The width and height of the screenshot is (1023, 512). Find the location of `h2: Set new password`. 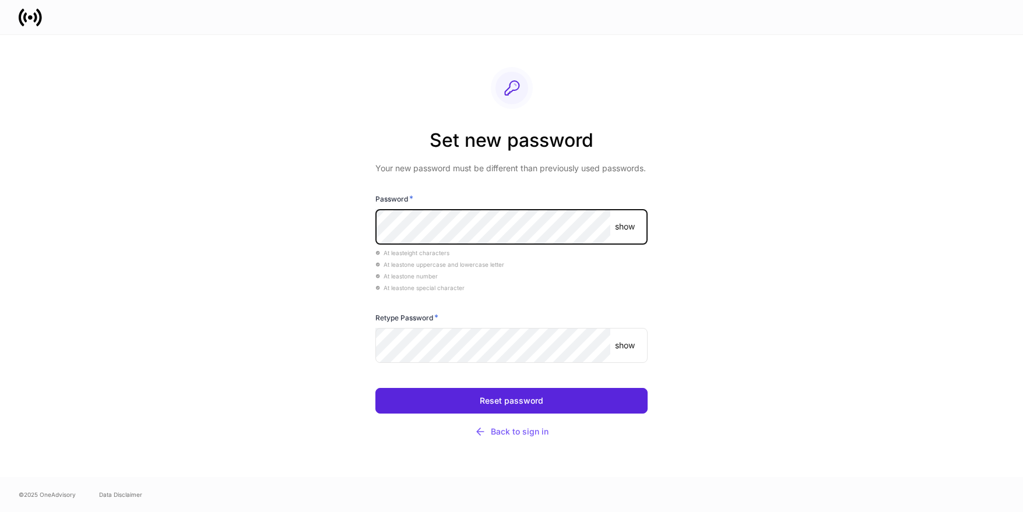

h2: Set new password is located at coordinates (511, 145).